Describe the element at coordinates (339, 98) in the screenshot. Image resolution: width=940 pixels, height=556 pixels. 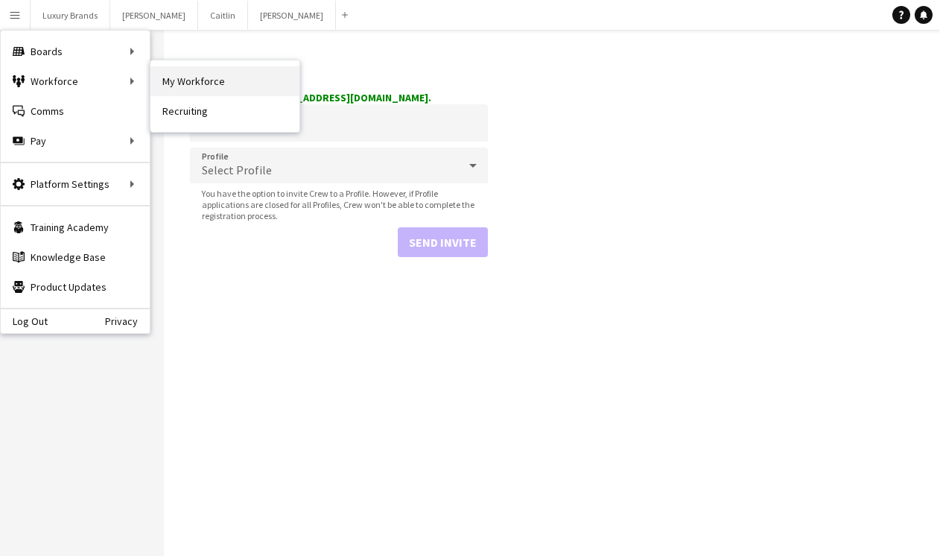
I see `div: Invitation sent to` at that location.